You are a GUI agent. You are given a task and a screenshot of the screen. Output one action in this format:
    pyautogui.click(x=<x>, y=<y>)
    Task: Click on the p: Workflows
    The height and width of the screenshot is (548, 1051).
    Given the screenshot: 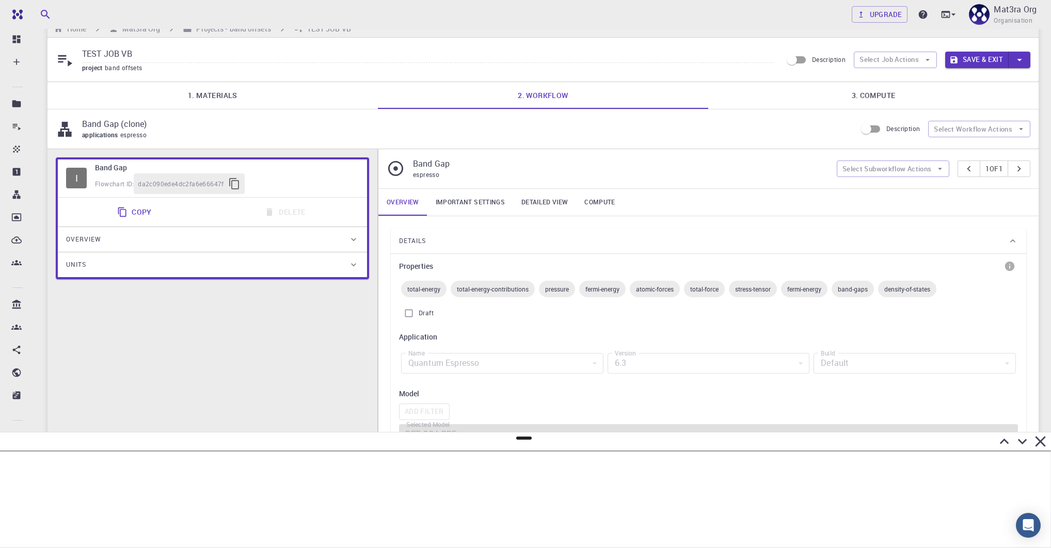 What is the action you would take?
    pyautogui.click(x=30, y=195)
    